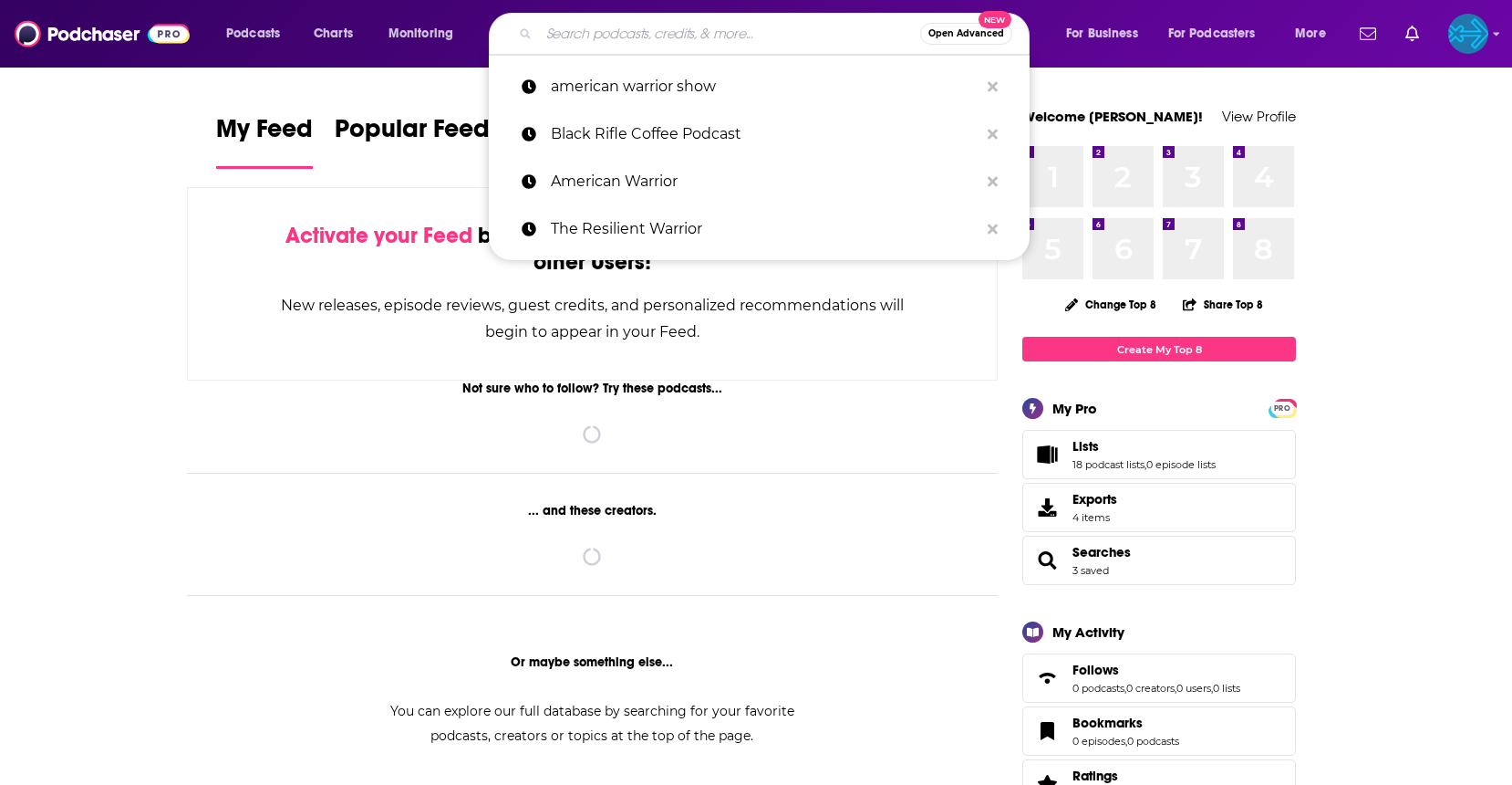  I want to click on img: Podchaser - Follow, Share and Rate Podcasts, so click(102, 34).